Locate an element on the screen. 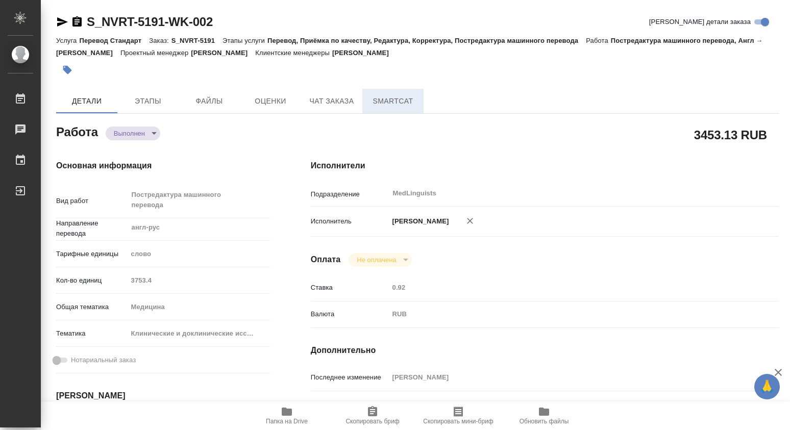  button: Добавить тэг is located at coordinates (67, 70).